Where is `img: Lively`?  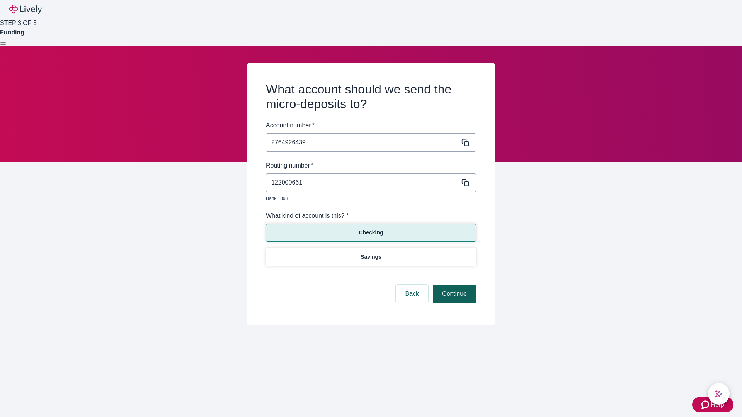 img: Lively is located at coordinates (26, 9).